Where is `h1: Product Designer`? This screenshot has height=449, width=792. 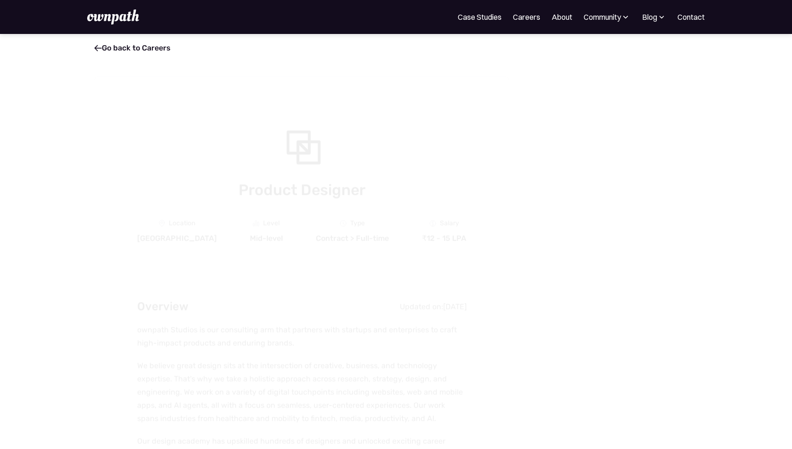 h1: Product Designer is located at coordinates (302, 190).